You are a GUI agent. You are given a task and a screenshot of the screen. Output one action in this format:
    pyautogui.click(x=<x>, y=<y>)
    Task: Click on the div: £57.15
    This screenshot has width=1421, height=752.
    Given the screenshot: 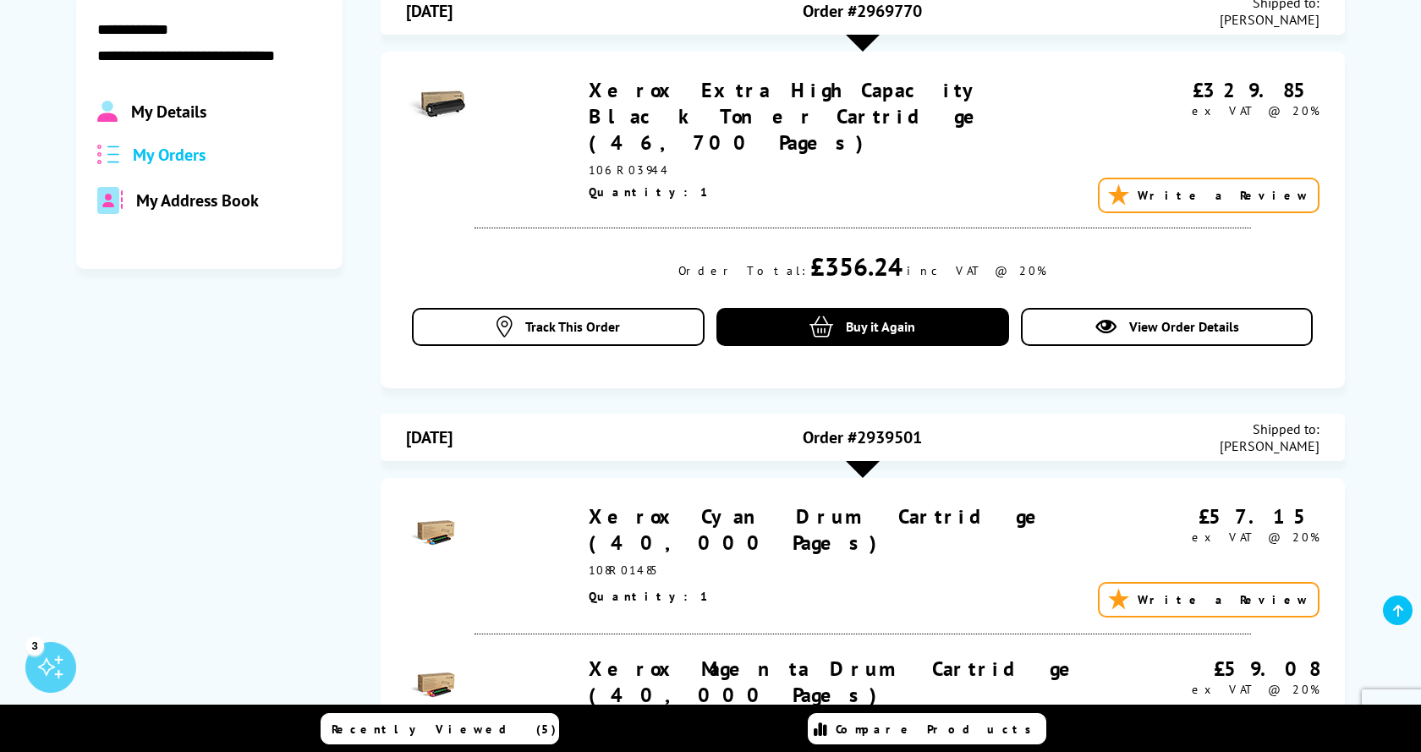 What is the action you would take?
    pyautogui.click(x=1209, y=516)
    